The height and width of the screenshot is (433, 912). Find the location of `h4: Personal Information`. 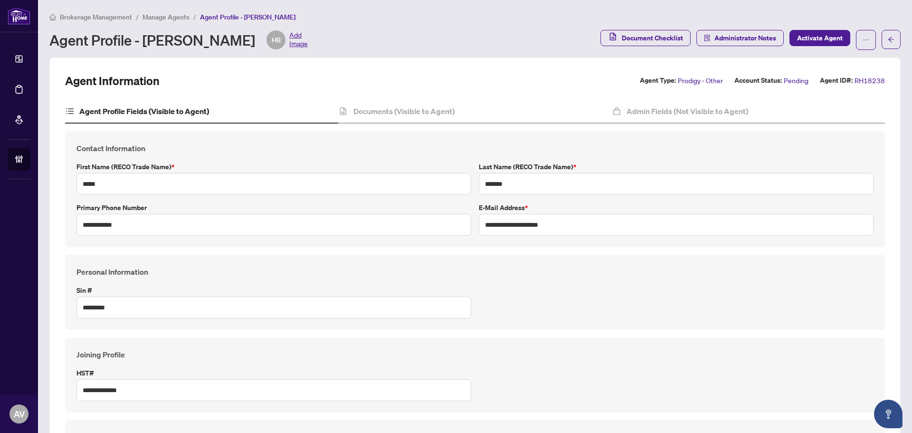

h4: Personal Information is located at coordinates (475, 272).